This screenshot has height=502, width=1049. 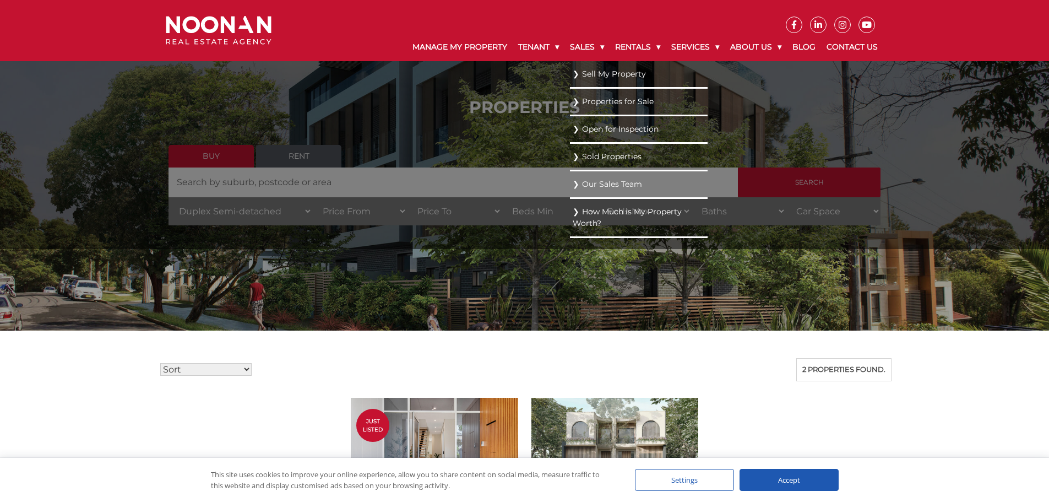 What do you see at coordinates (639, 218) in the screenshot?
I see `a: How Much is My Property Worth?` at bounding box center [639, 218].